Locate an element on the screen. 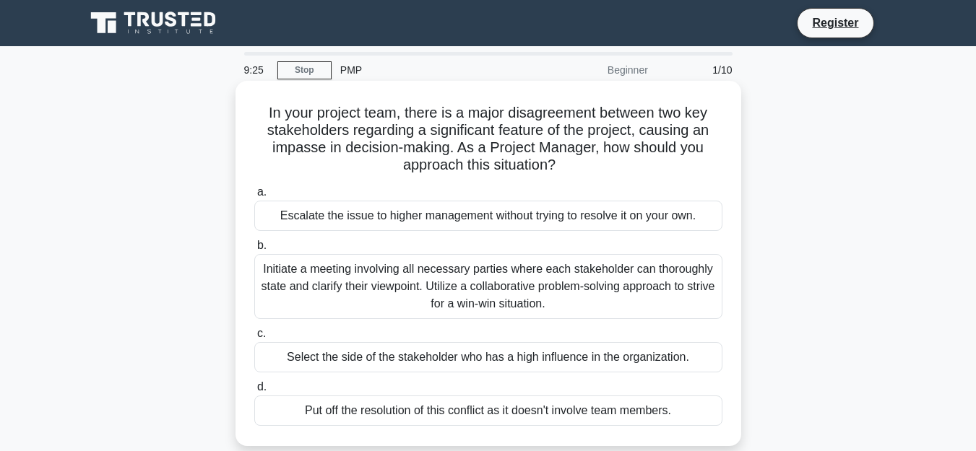 Image resolution: width=976 pixels, height=451 pixels. span: c. is located at coordinates (261, 333).